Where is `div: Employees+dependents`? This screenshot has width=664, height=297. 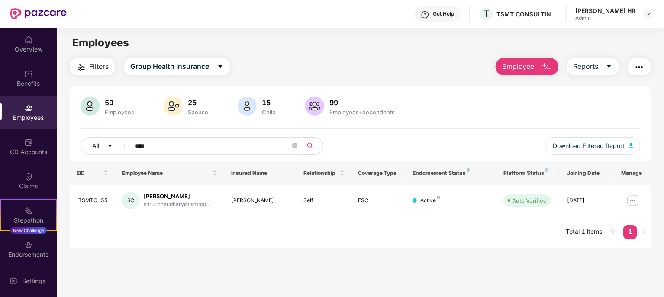
div: Employees+dependents is located at coordinates (362, 112).